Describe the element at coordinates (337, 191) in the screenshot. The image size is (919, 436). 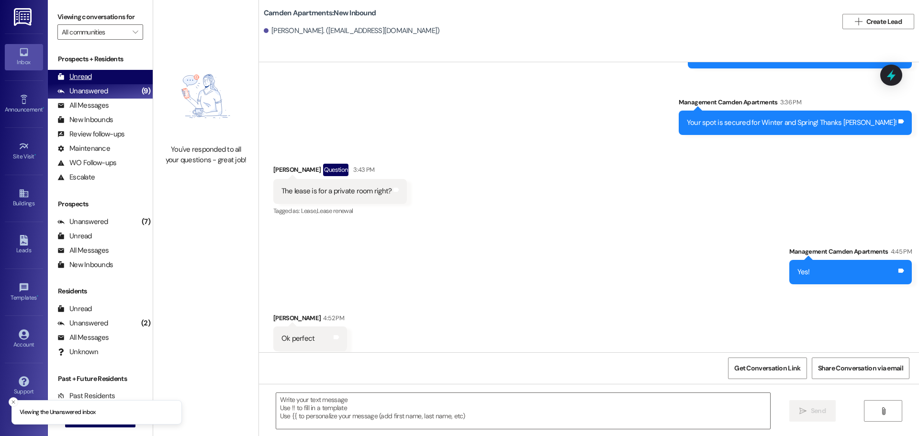
I see `div: The lease is for a private room right?` at that location.